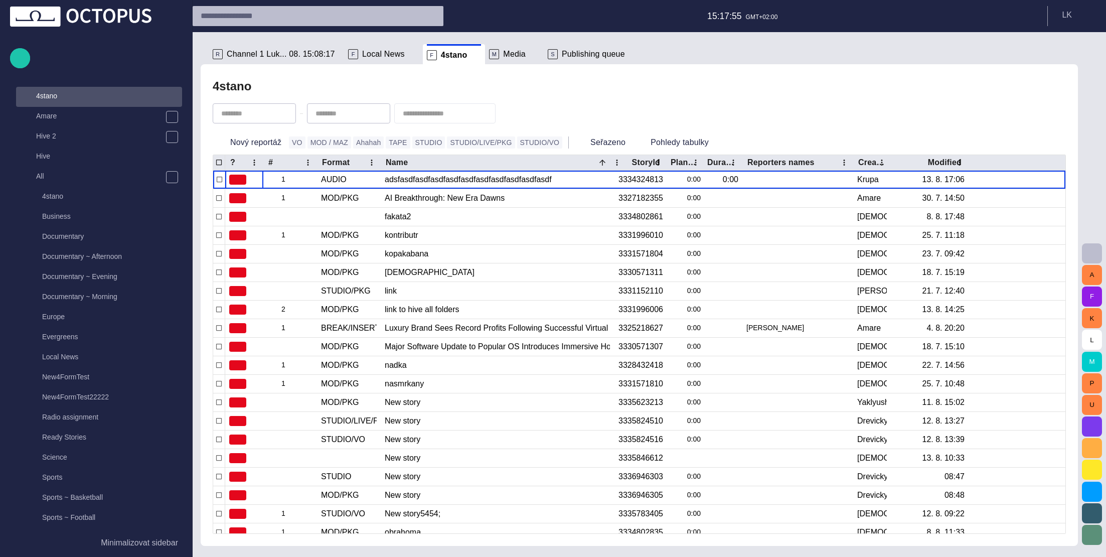  What do you see at coordinates (297, 142) in the screenshot?
I see `button: VO` at bounding box center [297, 142].